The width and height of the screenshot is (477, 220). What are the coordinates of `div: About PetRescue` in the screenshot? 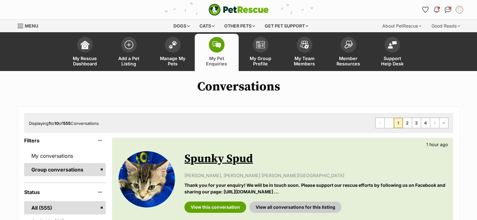 It's located at (402, 26).